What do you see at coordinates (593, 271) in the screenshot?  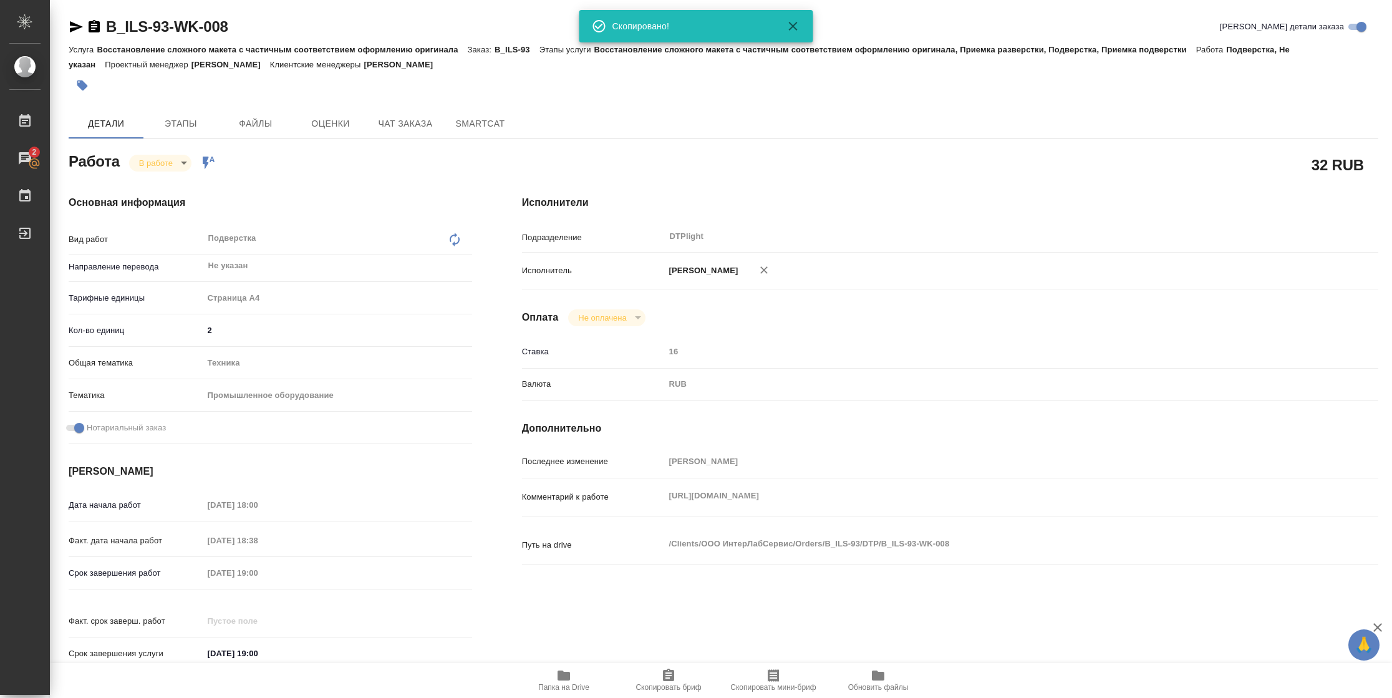 I see `p: Исполнитель` at bounding box center [593, 271].